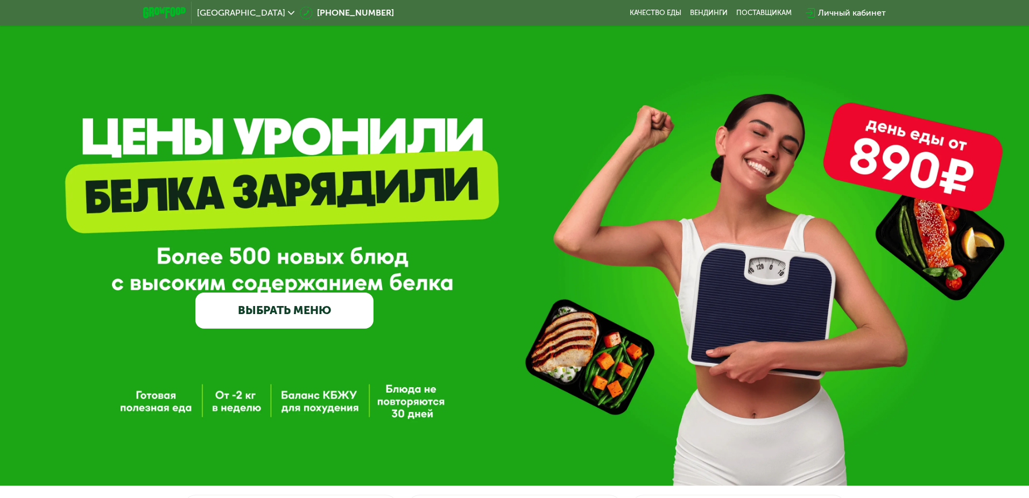 The image size is (1029, 498). Describe the element at coordinates (764, 13) in the screenshot. I see `div: поставщикам` at that location.